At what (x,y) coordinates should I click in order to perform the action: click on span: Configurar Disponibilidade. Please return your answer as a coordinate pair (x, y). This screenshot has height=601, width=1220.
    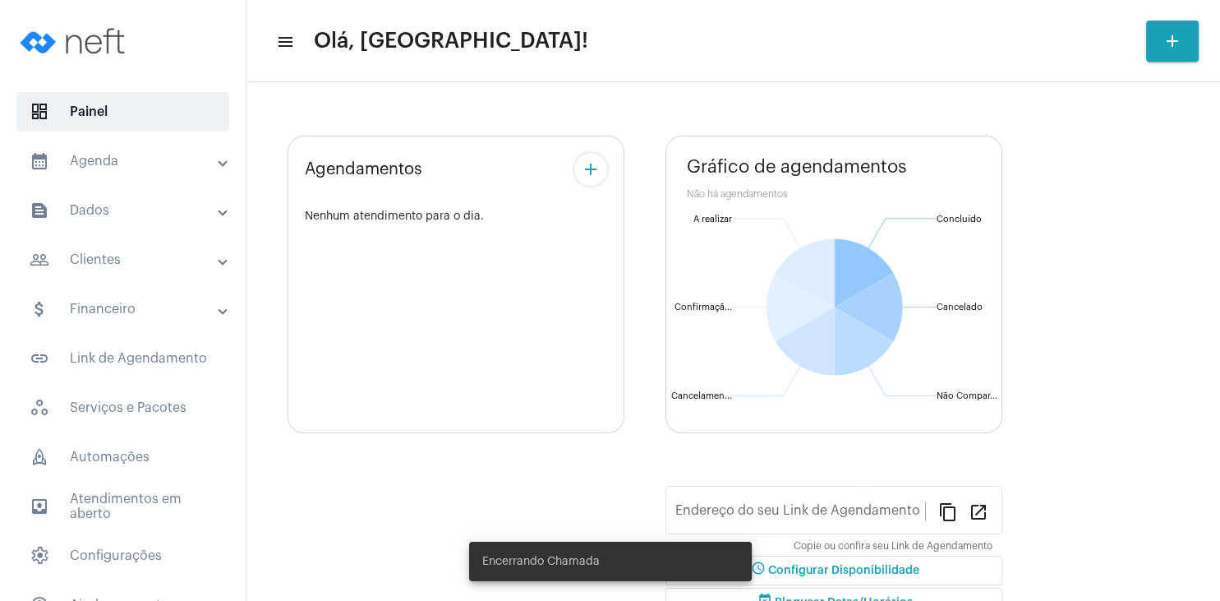
    Looking at the image, I should click on (834, 570).